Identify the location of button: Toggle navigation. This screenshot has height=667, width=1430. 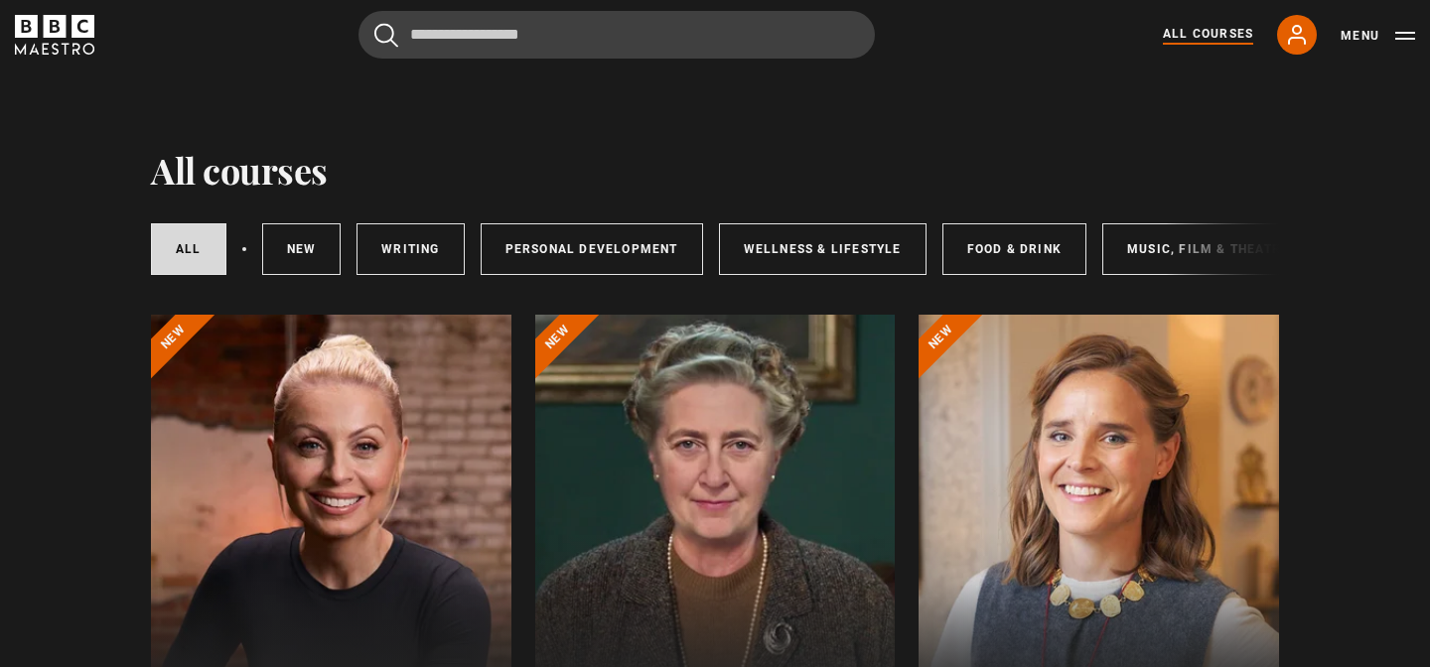
(1377, 36).